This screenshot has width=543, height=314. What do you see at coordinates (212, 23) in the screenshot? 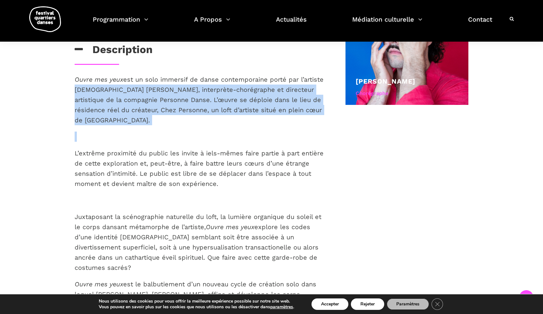
I see `a: A Propos` at bounding box center [212, 23].